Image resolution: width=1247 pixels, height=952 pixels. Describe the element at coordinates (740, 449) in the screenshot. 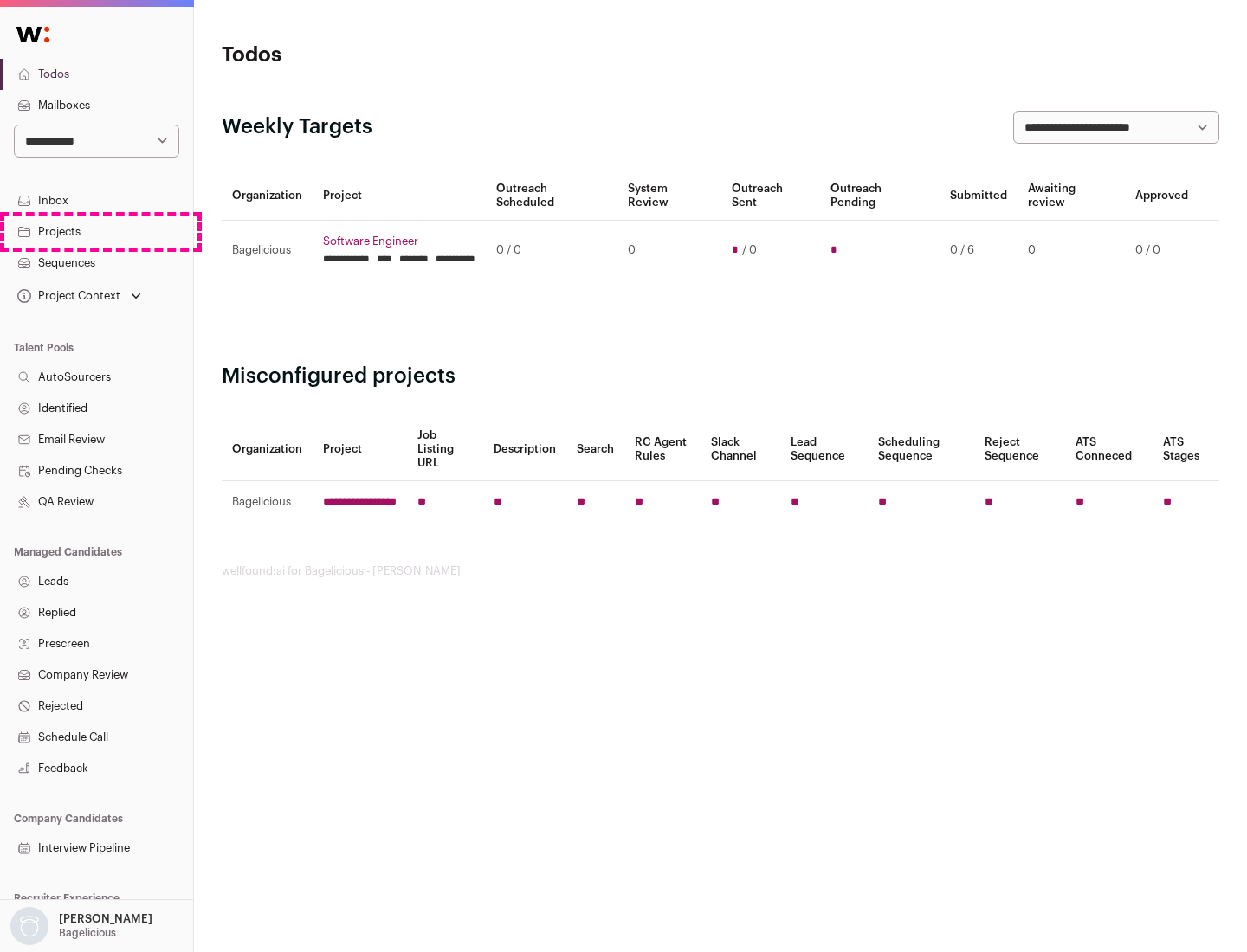

I see `th: Slack Channel` at that location.